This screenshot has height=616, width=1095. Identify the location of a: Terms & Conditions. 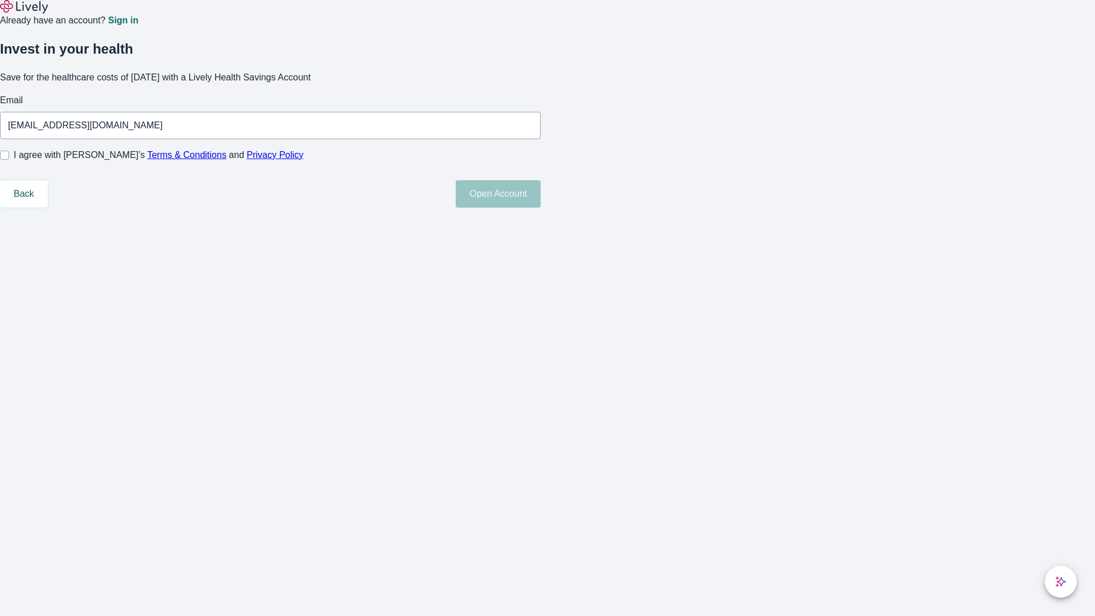
(187, 155).